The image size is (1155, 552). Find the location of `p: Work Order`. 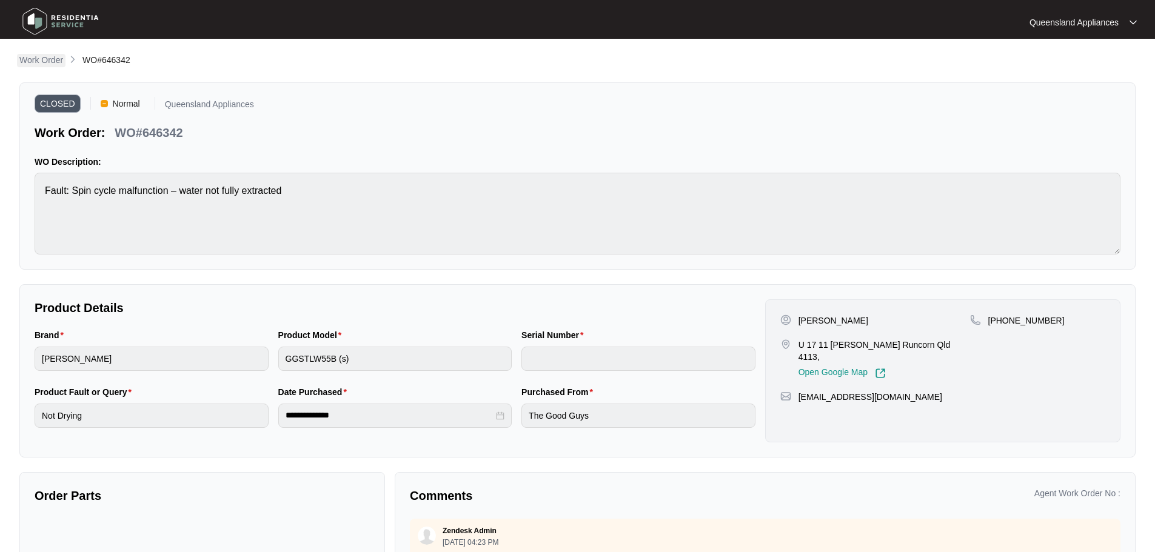

p: Work Order is located at coordinates (41, 60).